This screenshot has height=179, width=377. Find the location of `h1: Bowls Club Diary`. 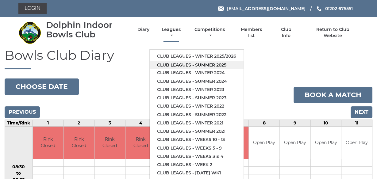

h1: Bowls Club Diary is located at coordinates (188, 59).